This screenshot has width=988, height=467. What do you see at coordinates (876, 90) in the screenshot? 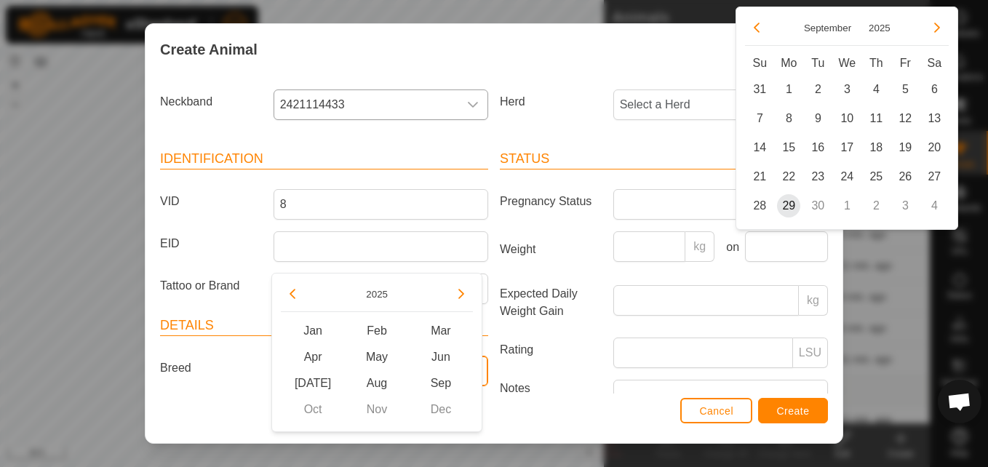
I see `span: 4` at bounding box center [876, 90].